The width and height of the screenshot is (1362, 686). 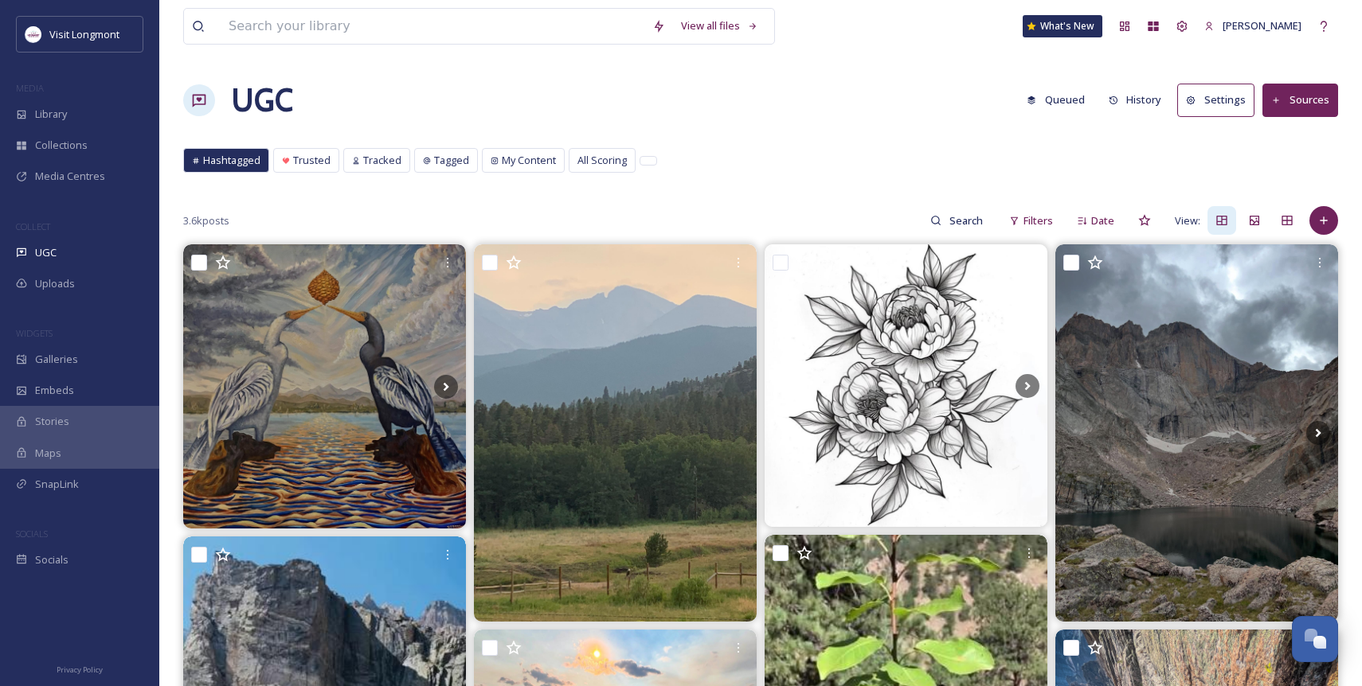 What do you see at coordinates (432, 26) in the screenshot?
I see `input: Search your library` at bounding box center [432, 26].